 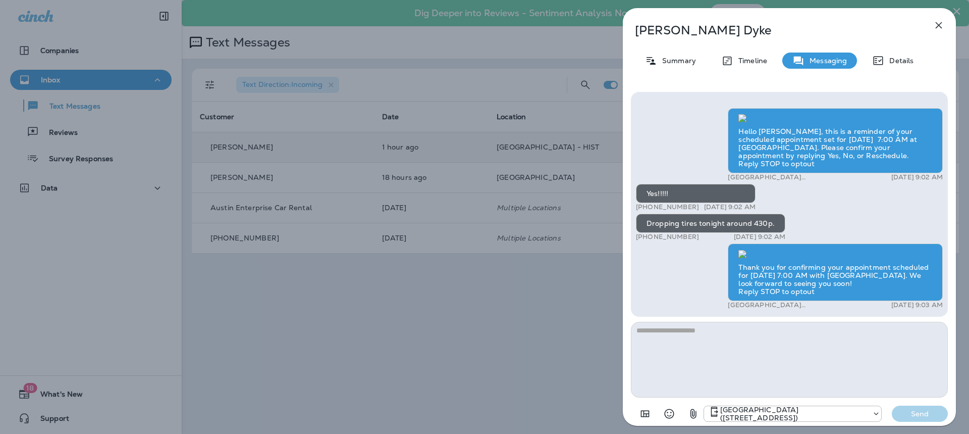 I want to click on button: Select an emoji, so click(x=669, y=413).